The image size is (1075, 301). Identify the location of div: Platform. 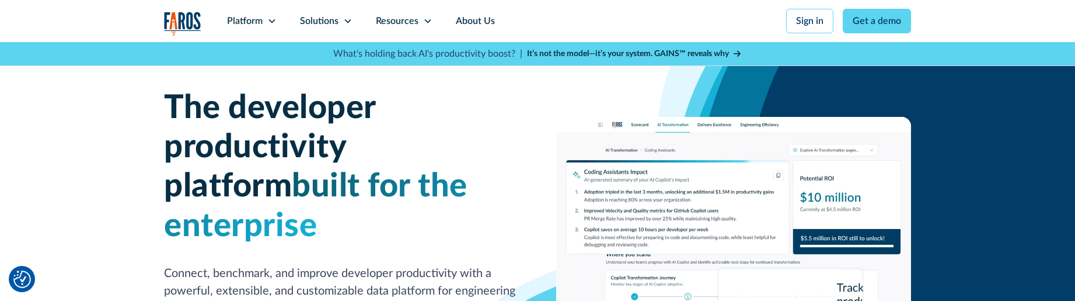
(245, 21).